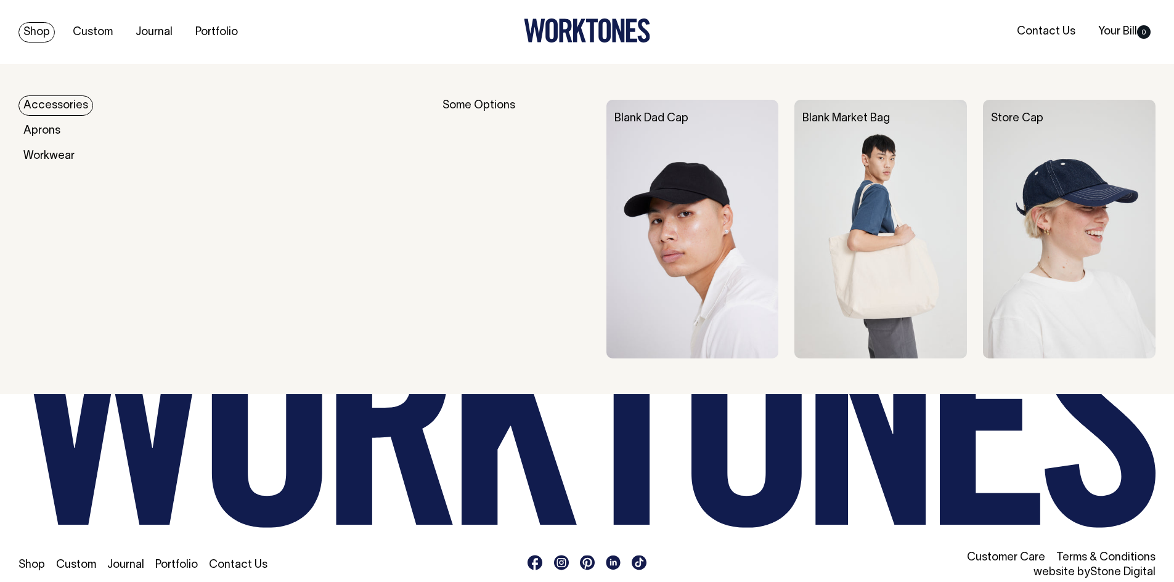 This screenshot has width=1174, height=582. What do you see at coordinates (1124, 31) in the screenshot?
I see `a: Your Bill0` at bounding box center [1124, 31].